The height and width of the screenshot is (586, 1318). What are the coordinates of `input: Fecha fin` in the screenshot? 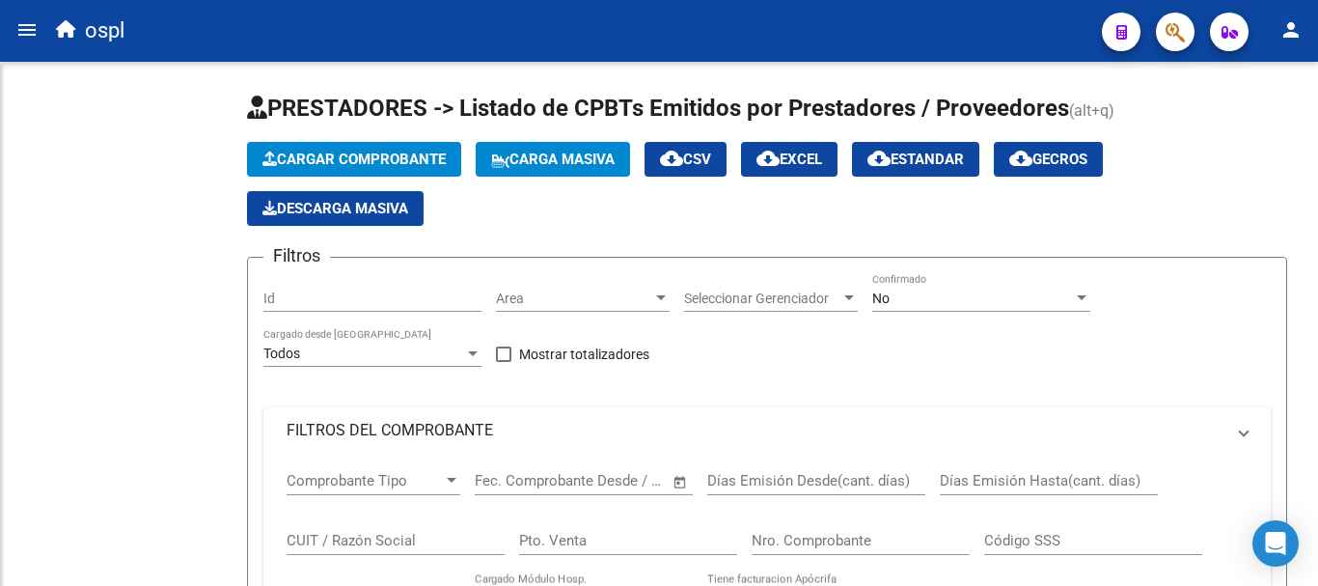 It's located at (616, 480).